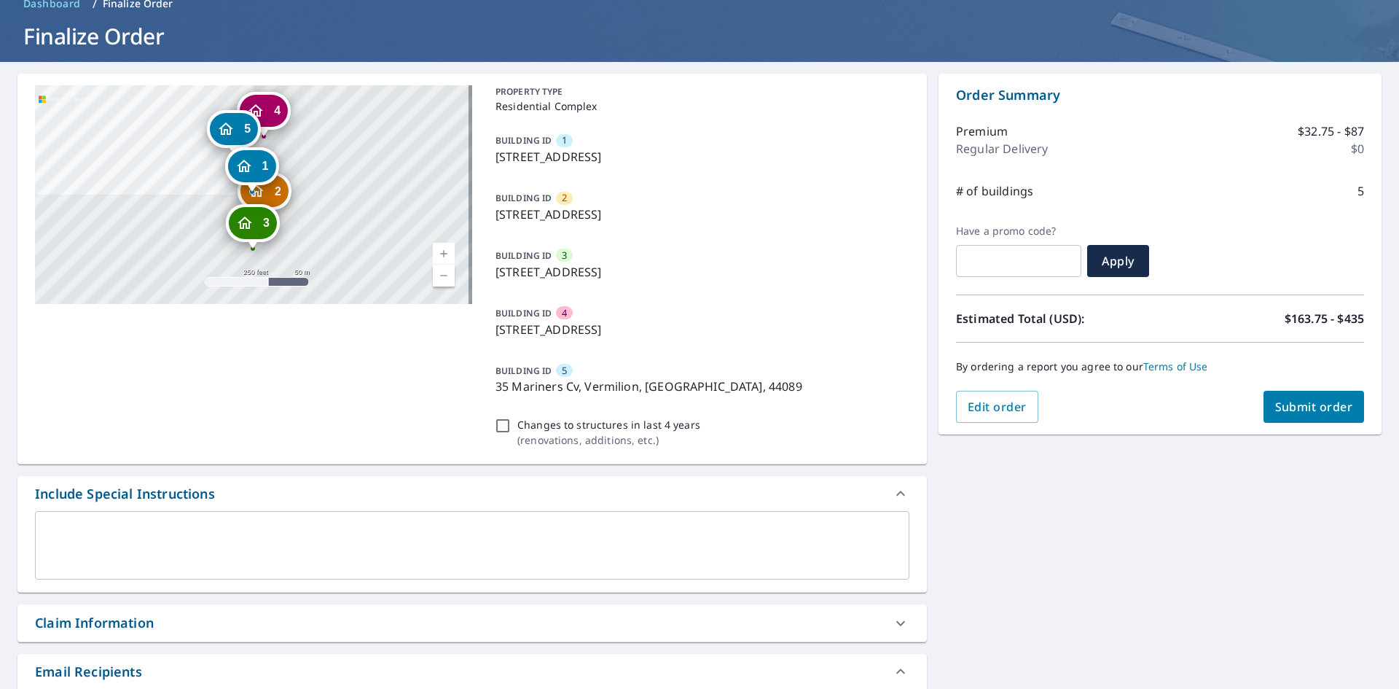 The image size is (1399, 689). I want to click on span: Edit order, so click(997, 407).